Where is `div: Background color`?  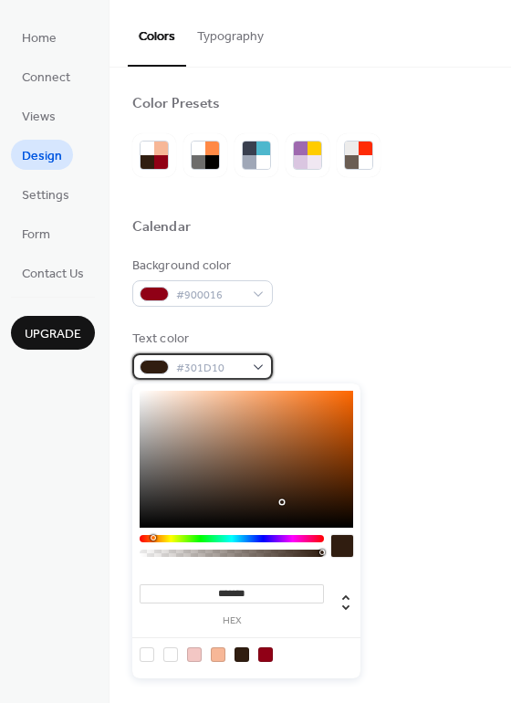 div: Background color is located at coordinates (201, 266).